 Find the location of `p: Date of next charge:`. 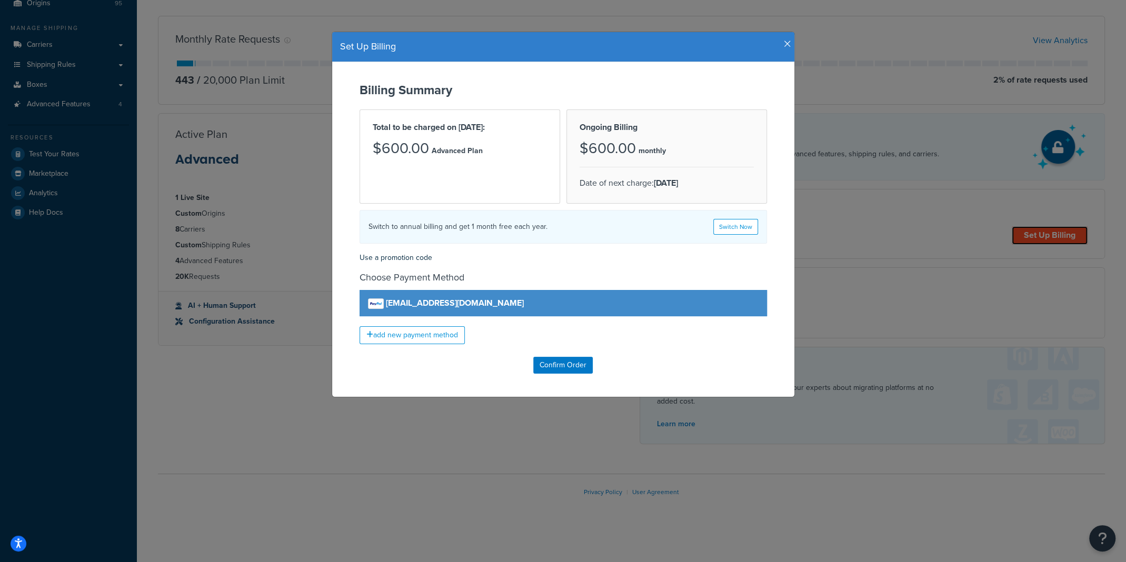

p: Date of next charge: is located at coordinates (667, 183).